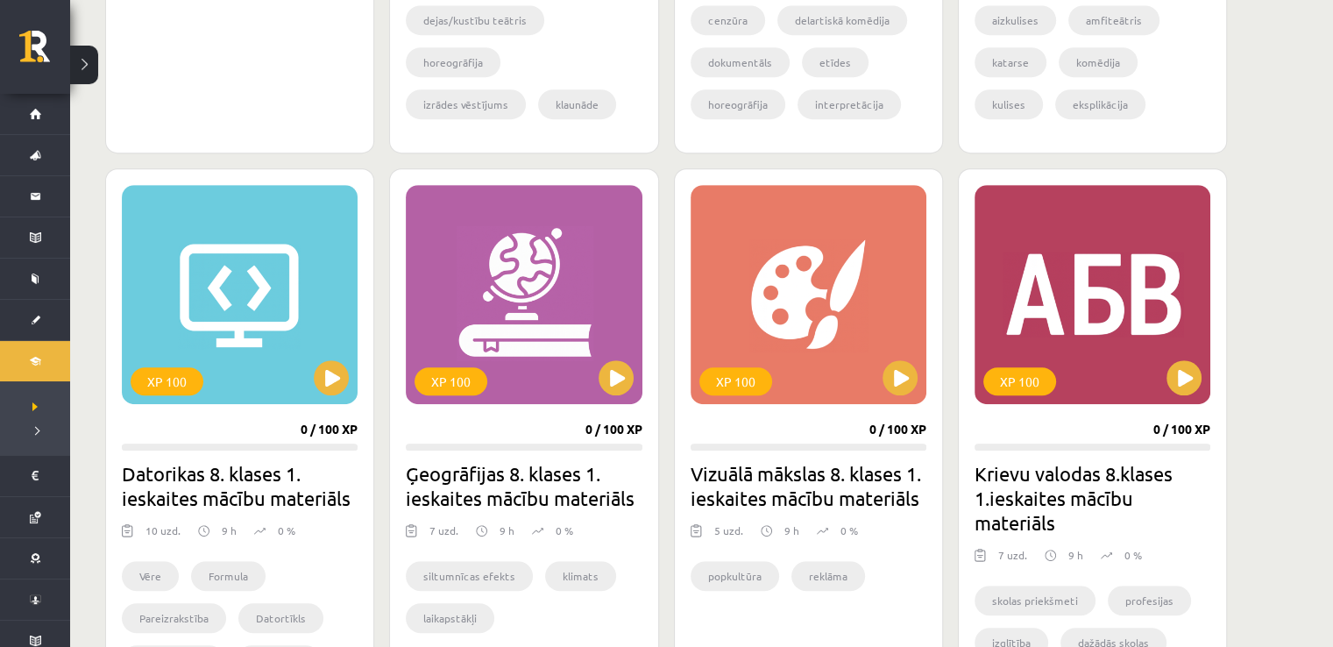 The height and width of the screenshot is (647, 1333). What do you see at coordinates (577, 104) in the screenshot?
I see `li: klaunāde` at bounding box center [577, 104].